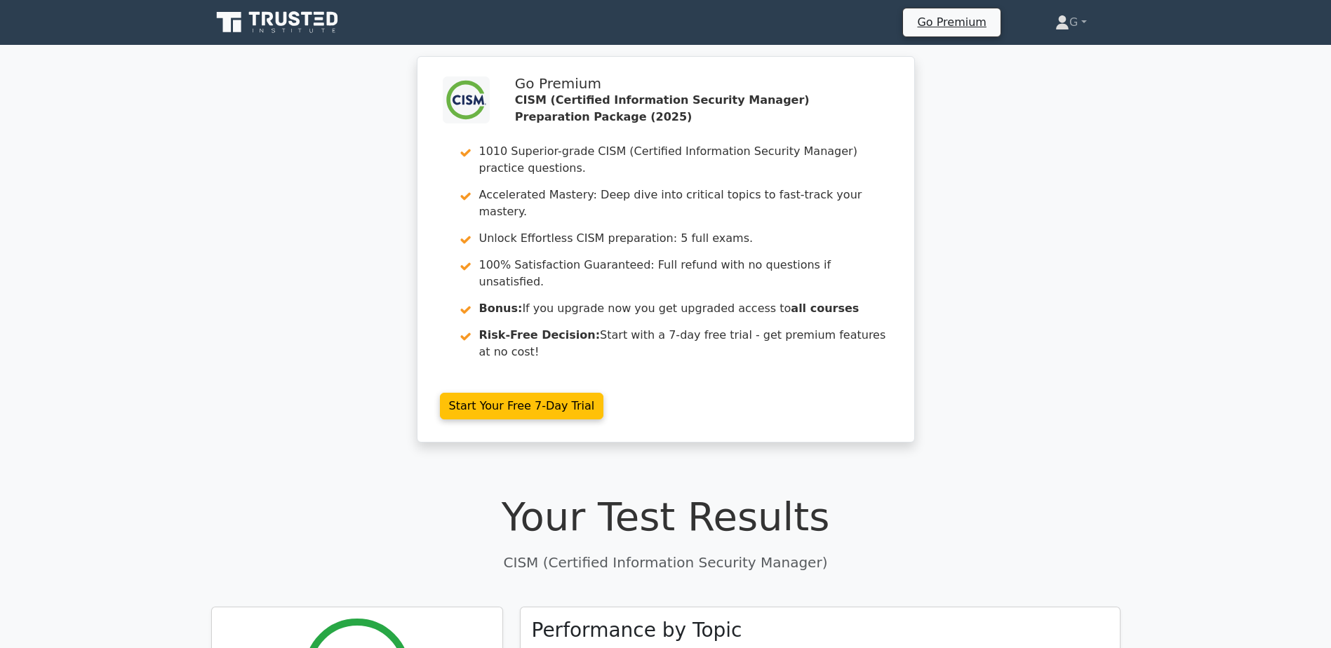 The image size is (1331, 648). I want to click on a: Go Premium, so click(951, 22).